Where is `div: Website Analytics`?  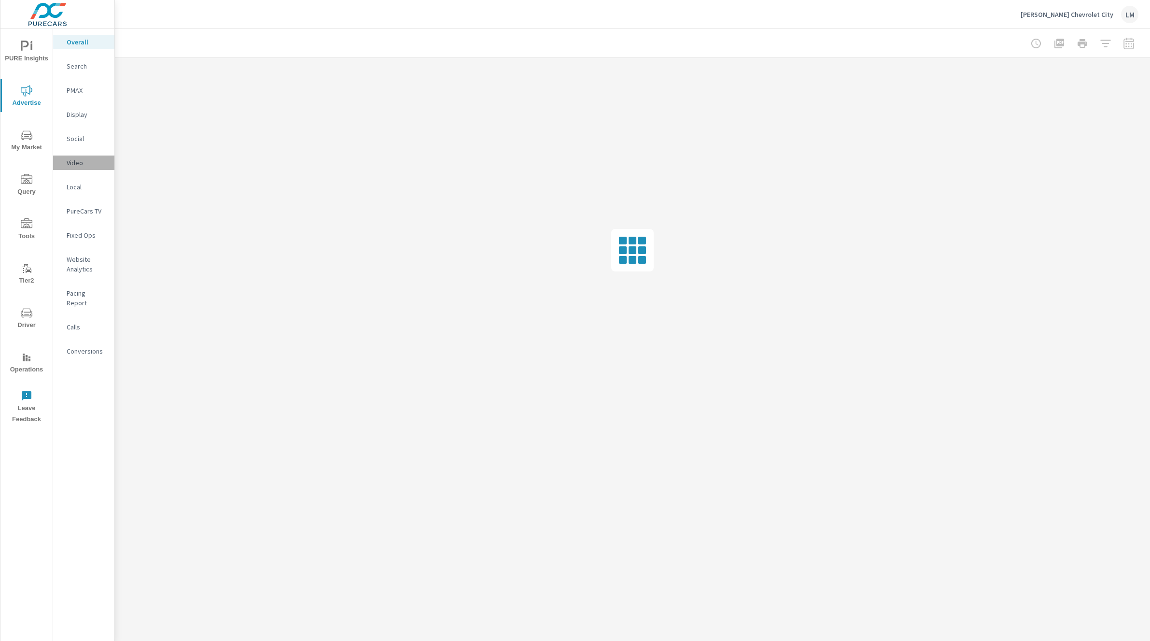
div: Website Analytics is located at coordinates (84, 264).